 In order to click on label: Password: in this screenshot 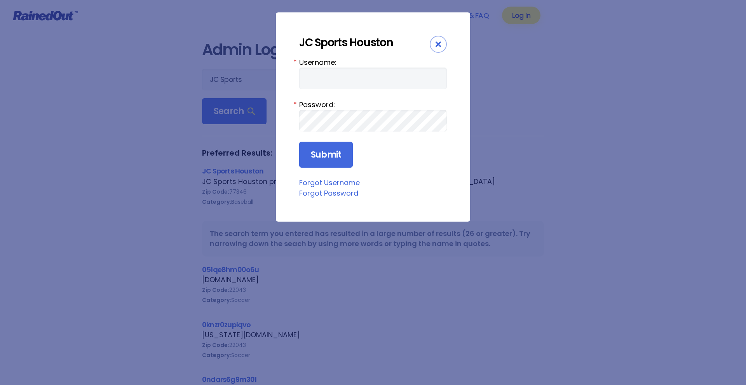, I will do `click(373, 105)`.